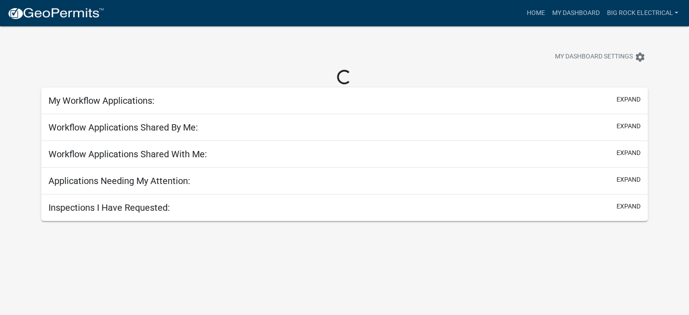  What do you see at coordinates (594, 57) in the screenshot?
I see `span: My Dashboard Settings` at bounding box center [594, 57].